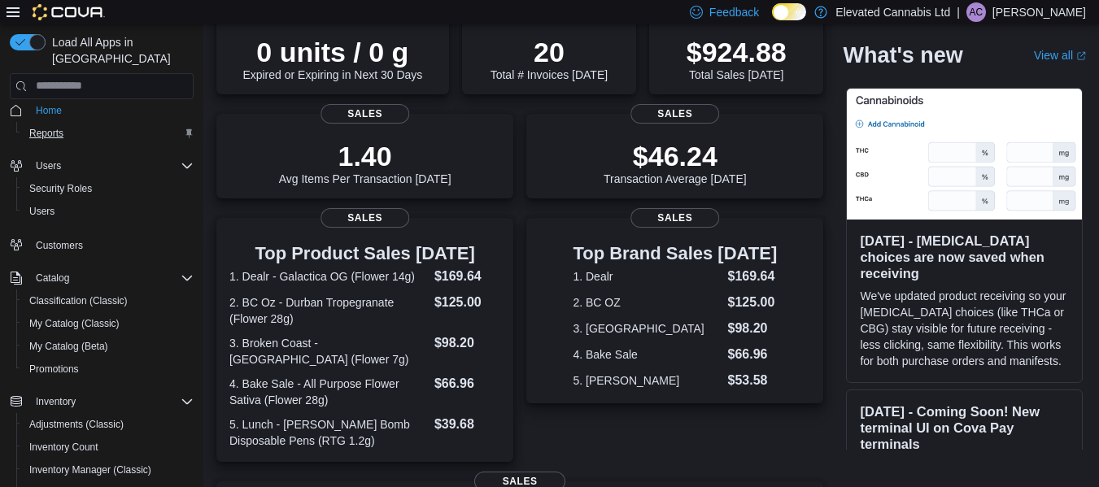 The width and height of the screenshot is (1099, 487). Describe the element at coordinates (647, 355) in the screenshot. I see `dt: 4. Bake Sale` at that location.